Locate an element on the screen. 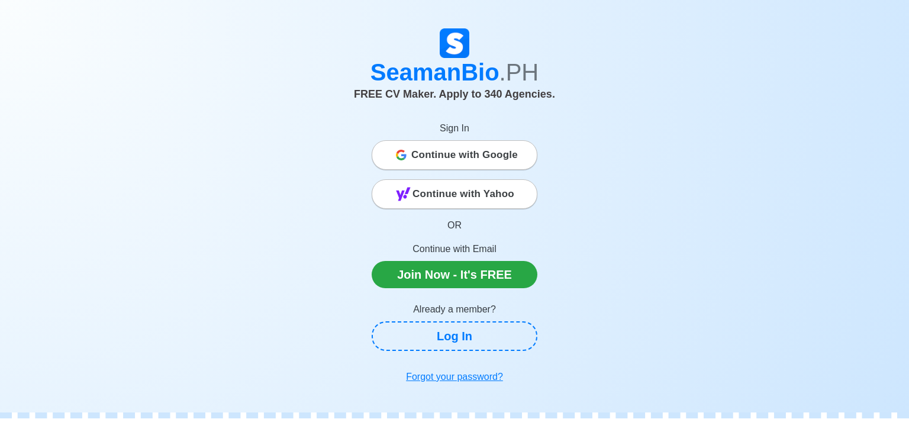 This screenshot has height=432, width=909. p: Already a member? is located at coordinates (454, 309).